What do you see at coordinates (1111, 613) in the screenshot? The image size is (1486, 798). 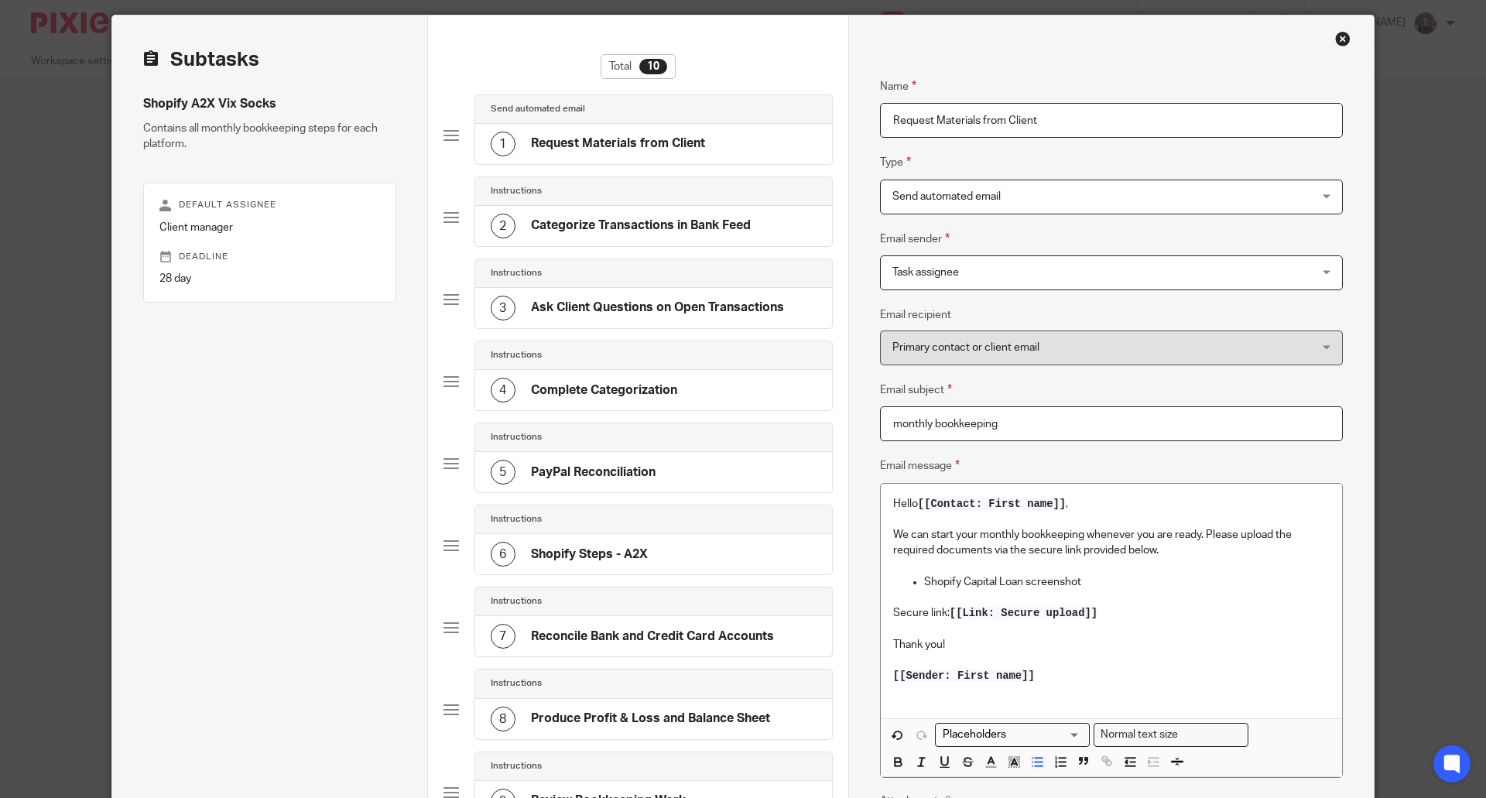 I see `p: Secure link:` at bounding box center [1111, 613].